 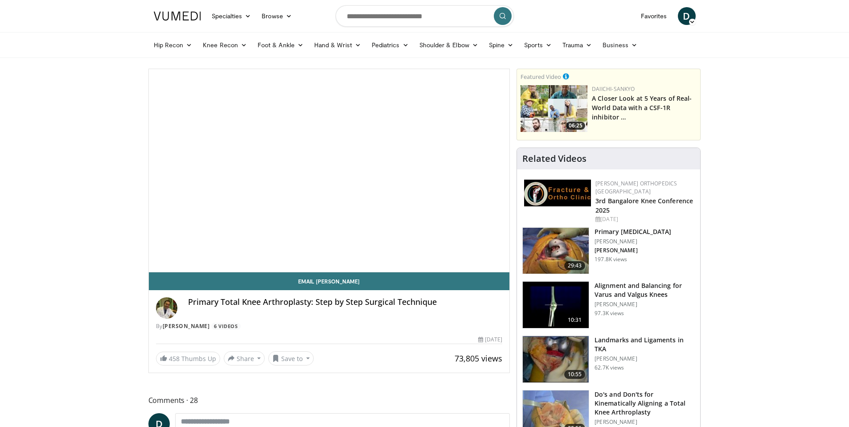 What do you see at coordinates (644, 403) in the screenshot?
I see `h3: Do's and Don'ts for Kinematically Aligning a Total Knee Arthroplasty` at bounding box center [644, 403].